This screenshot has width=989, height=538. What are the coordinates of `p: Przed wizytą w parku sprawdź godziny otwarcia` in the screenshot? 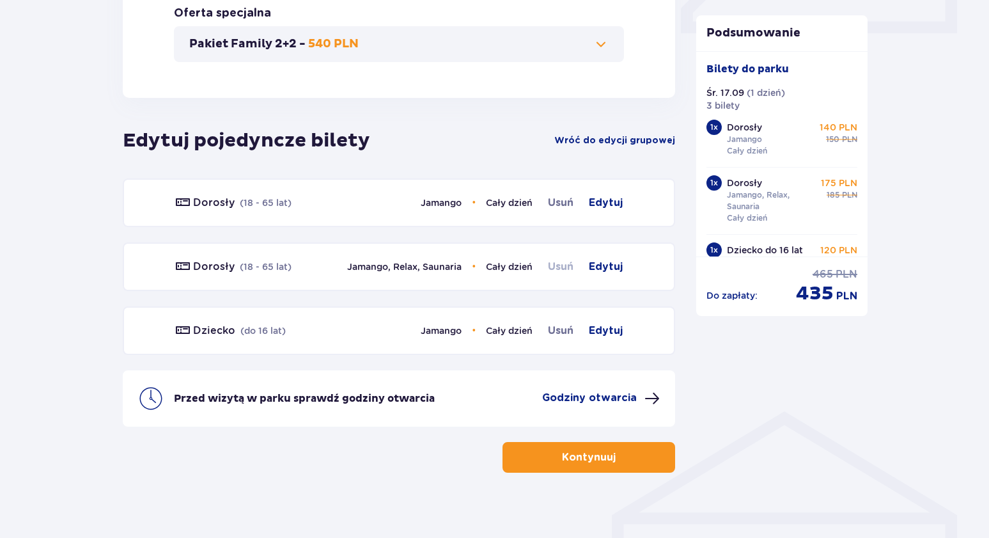 It's located at (304, 398).